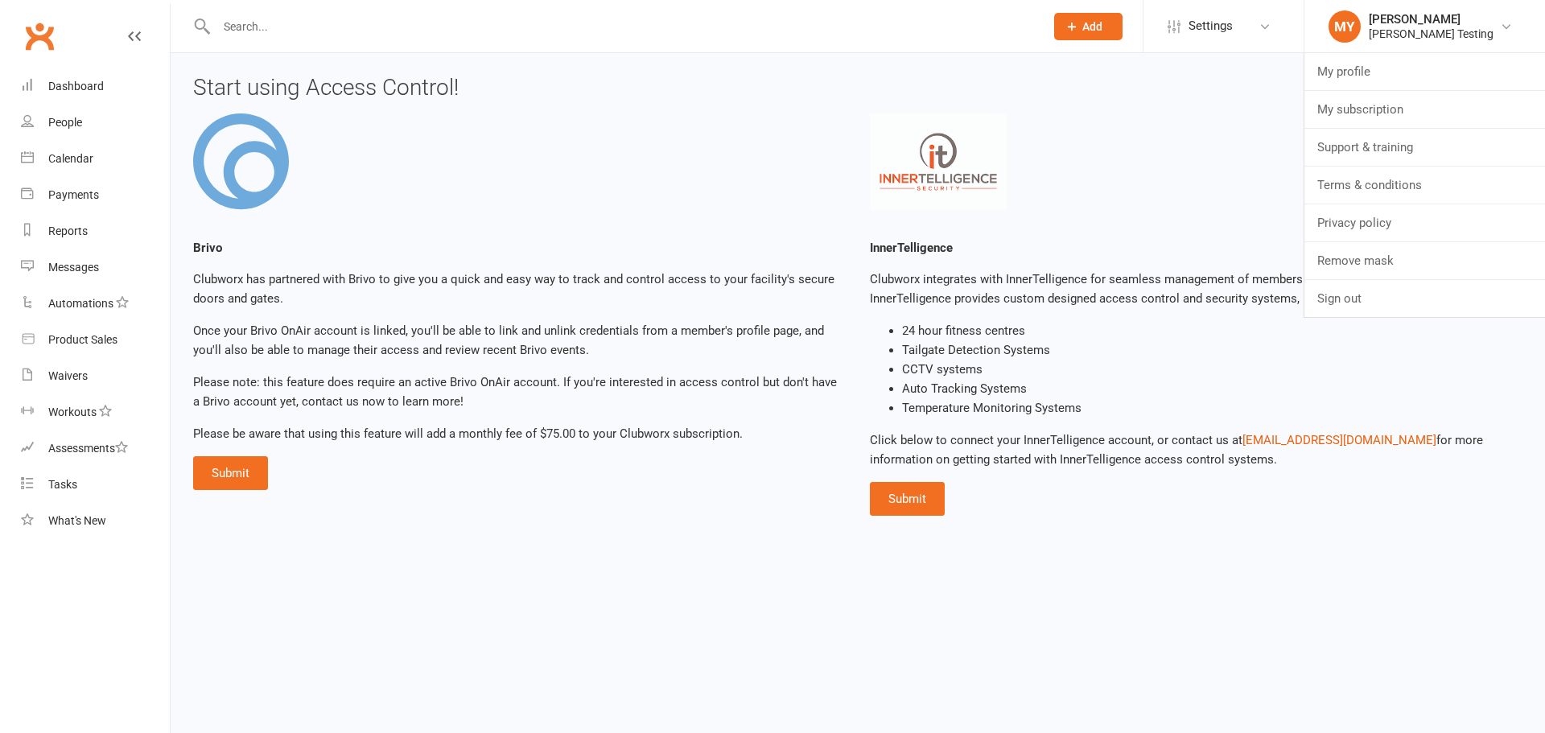 The image size is (1545, 733). What do you see at coordinates (1092, 27) in the screenshot?
I see `span: Add` at bounding box center [1092, 27].